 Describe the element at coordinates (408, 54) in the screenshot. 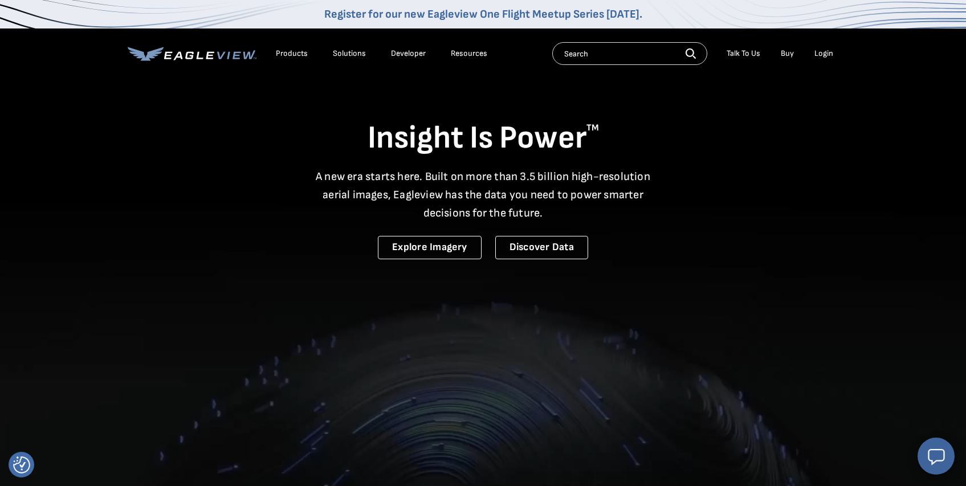

I see `a: Developer` at that location.